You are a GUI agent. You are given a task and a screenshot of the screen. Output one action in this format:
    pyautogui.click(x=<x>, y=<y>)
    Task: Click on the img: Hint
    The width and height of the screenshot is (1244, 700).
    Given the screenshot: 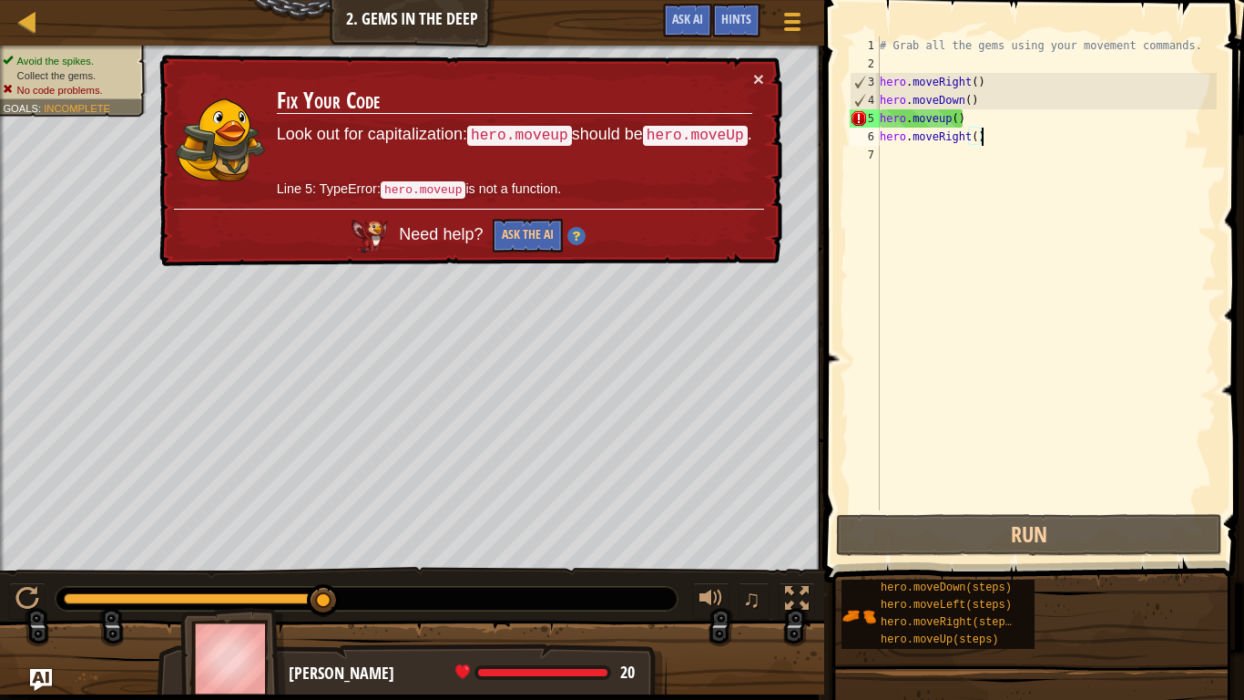 What is the action you would take?
    pyautogui.click(x=577, y=236)
    